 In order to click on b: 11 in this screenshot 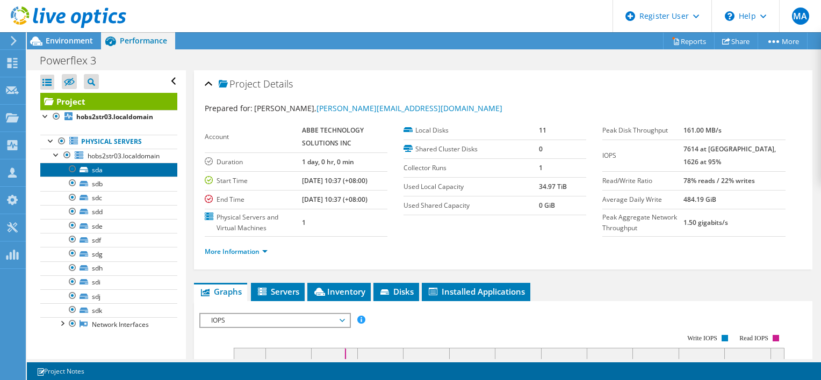, I will do `click(542, 130)`.